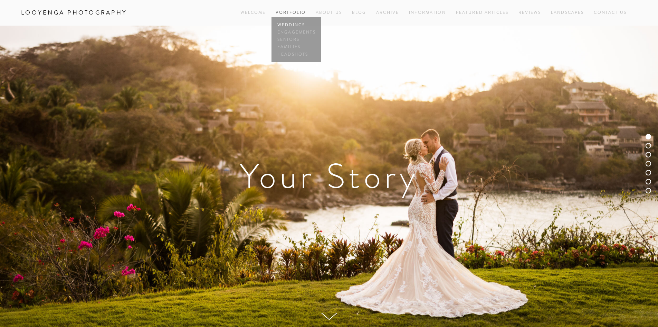  Describe the element at coordinates (568, 12) in the screenshot. I see `a: Landscapes` at that location.